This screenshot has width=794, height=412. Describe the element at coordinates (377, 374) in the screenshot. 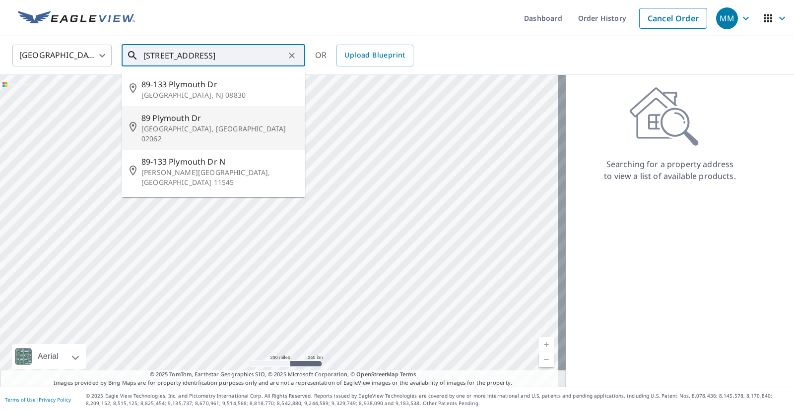

I see `a: OpenStreetMap` at that location.